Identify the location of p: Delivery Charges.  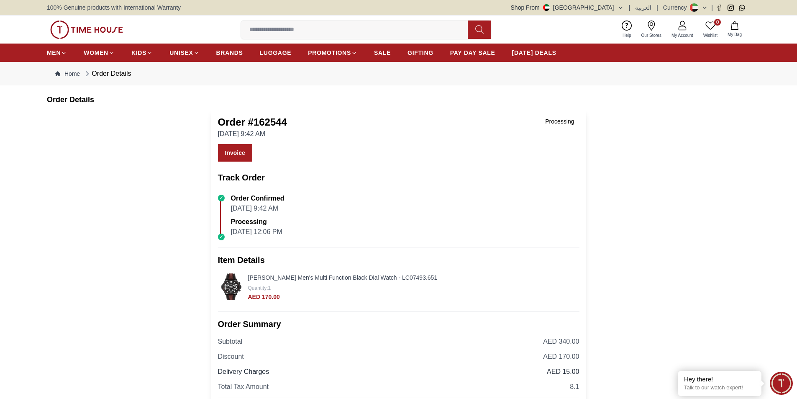
(244, 372).